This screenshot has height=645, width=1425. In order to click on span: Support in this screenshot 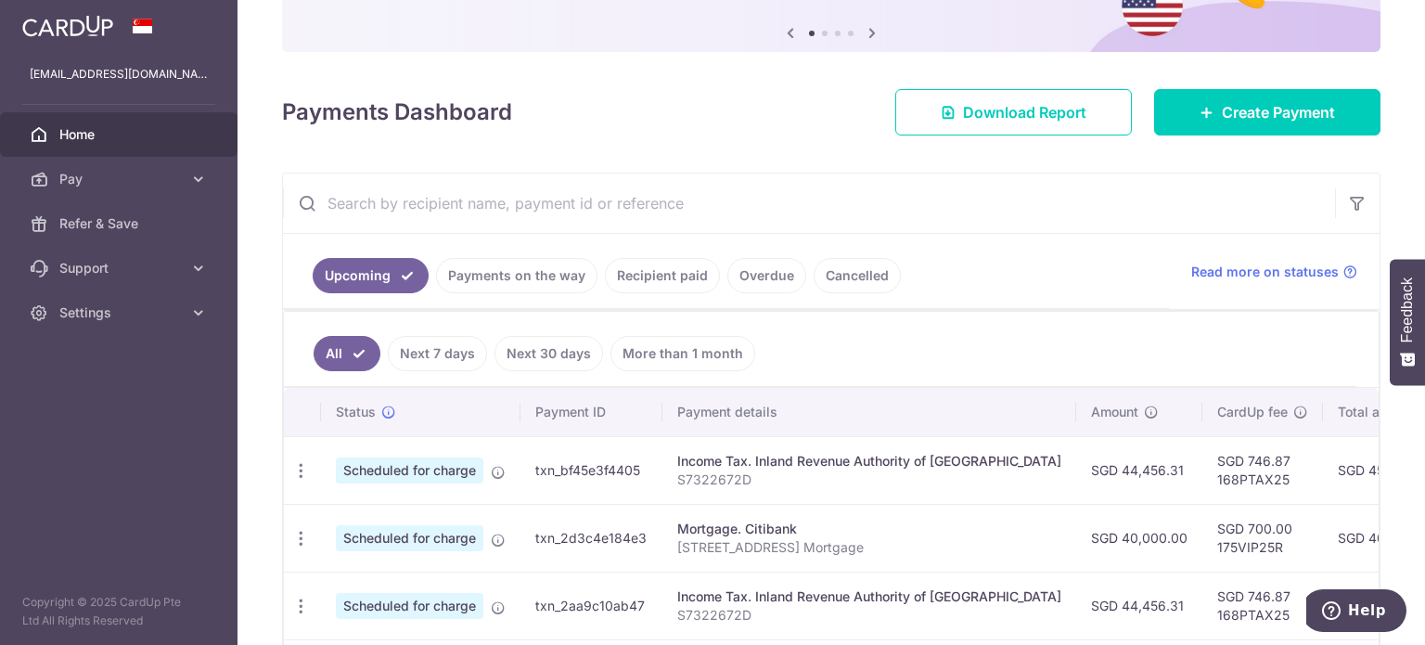, I will do `click(121, 268)`.